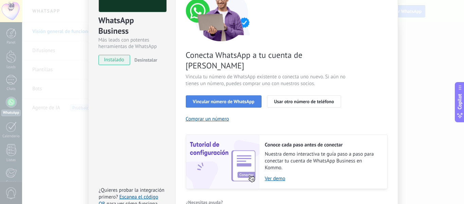  What do you see at coordinates (114, 60) in the screenshot?
I see `span: instalado` at bounding box center [114, 60].